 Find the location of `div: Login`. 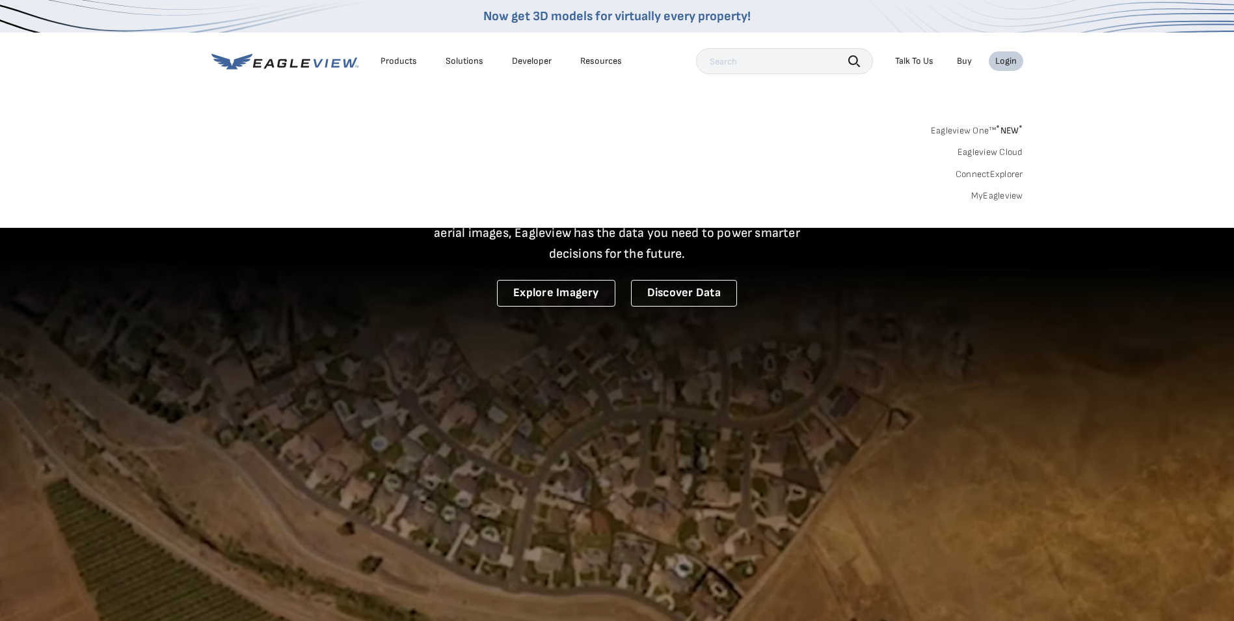

div: Login is located at coordinates (1006, 61).